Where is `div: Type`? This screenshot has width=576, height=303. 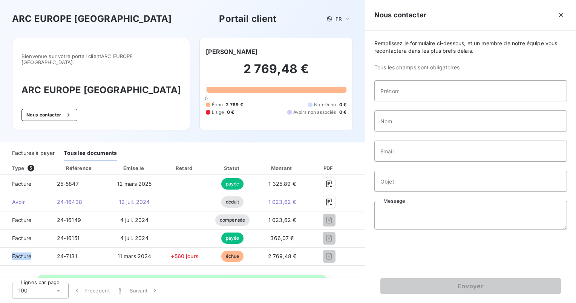
div: Type is located at coordinates (28, 168).